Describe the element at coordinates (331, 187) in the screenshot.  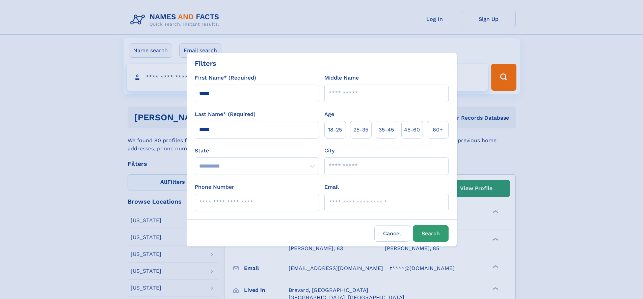
I see `label: Email` at that location.